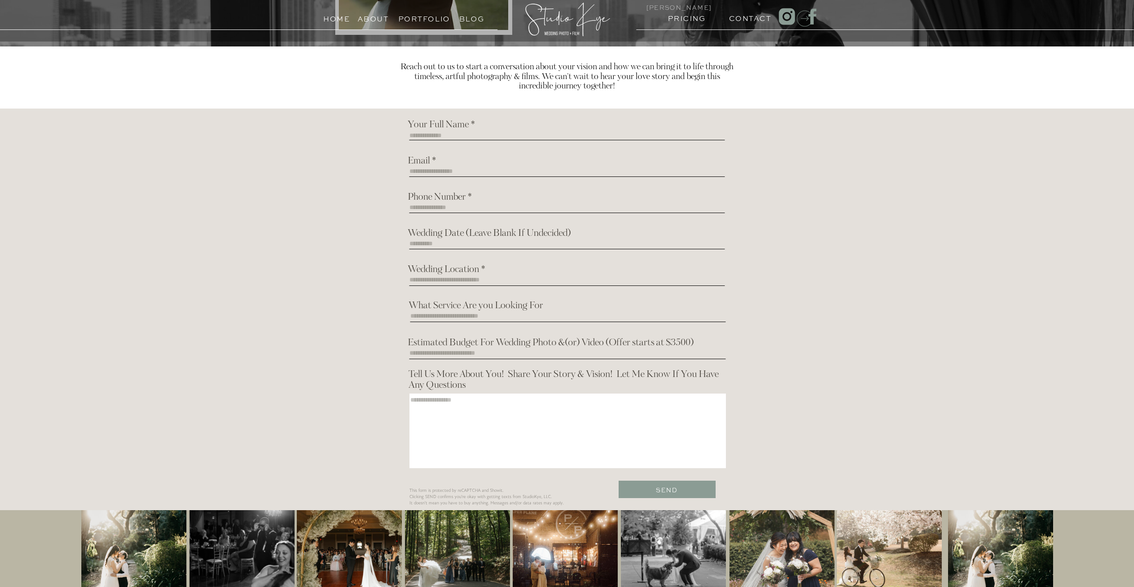 The width and height of the screenshot is (1134, 587). What do you see at coordinates (505, 234) in the screenshot?
I see `h2: Wedding Date (Leave Blank If Undecided)` at bounding box center [505, 234].